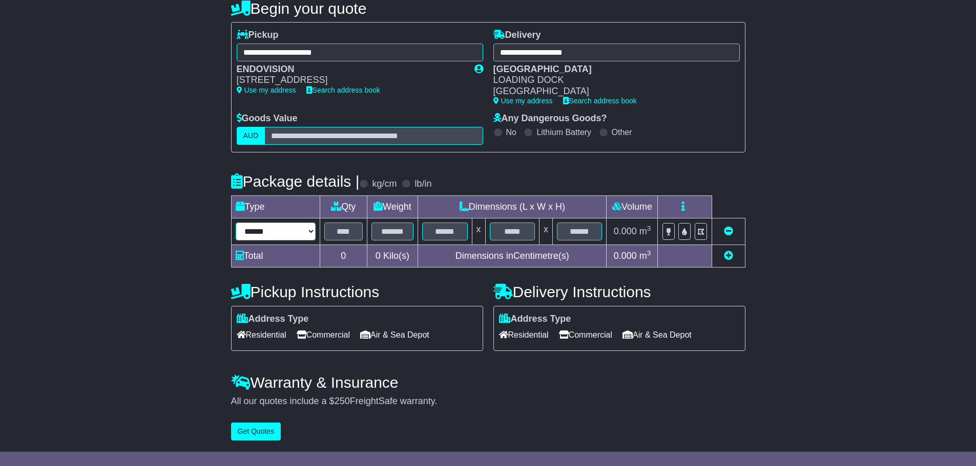 This screenshot has width=976, height=466. I want to click on td: Dimensions in Centimetre(s), so click(512, 256).